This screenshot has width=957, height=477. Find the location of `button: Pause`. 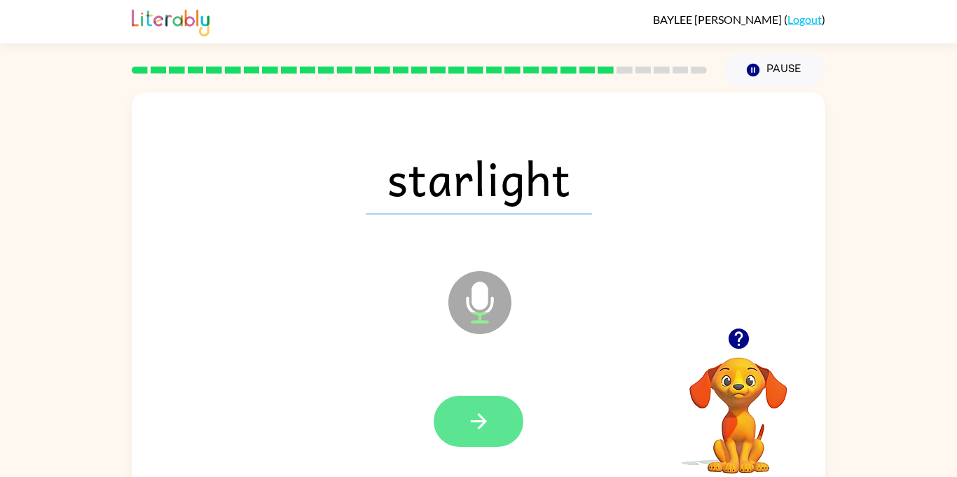

button: Pause is located at coordinates (774, 70).